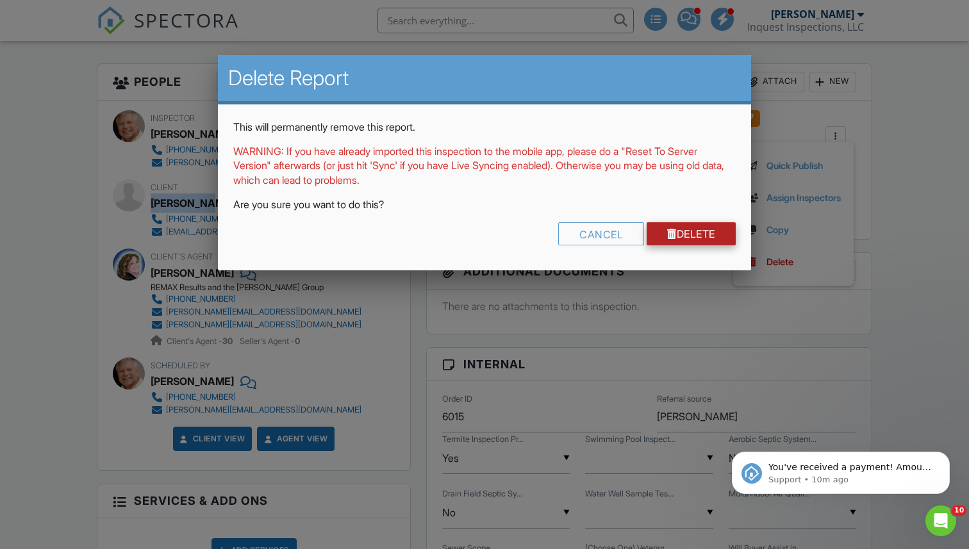  What do you see at coordinates (138, 43) in the screenshot?
I see `p: You've received a payment! Amount $125.00 Fee $0.00 Net $125.00 Transaction # Inspection [STREET_...` at bounding box center [138, 43].